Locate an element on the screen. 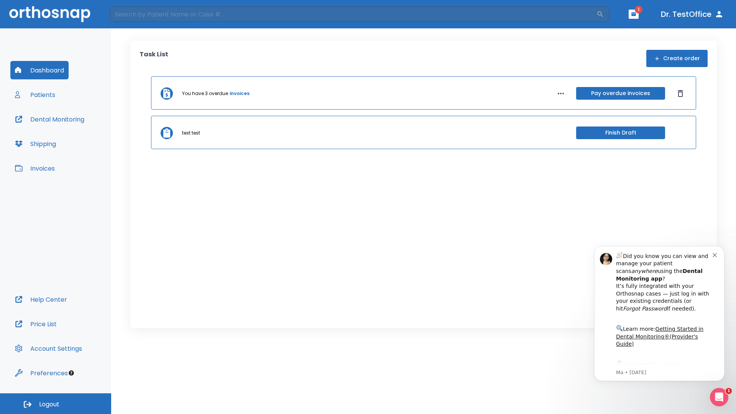 The height and width of the screenshot is (414, 736). a: App Store is located at coordinates (67, 134).